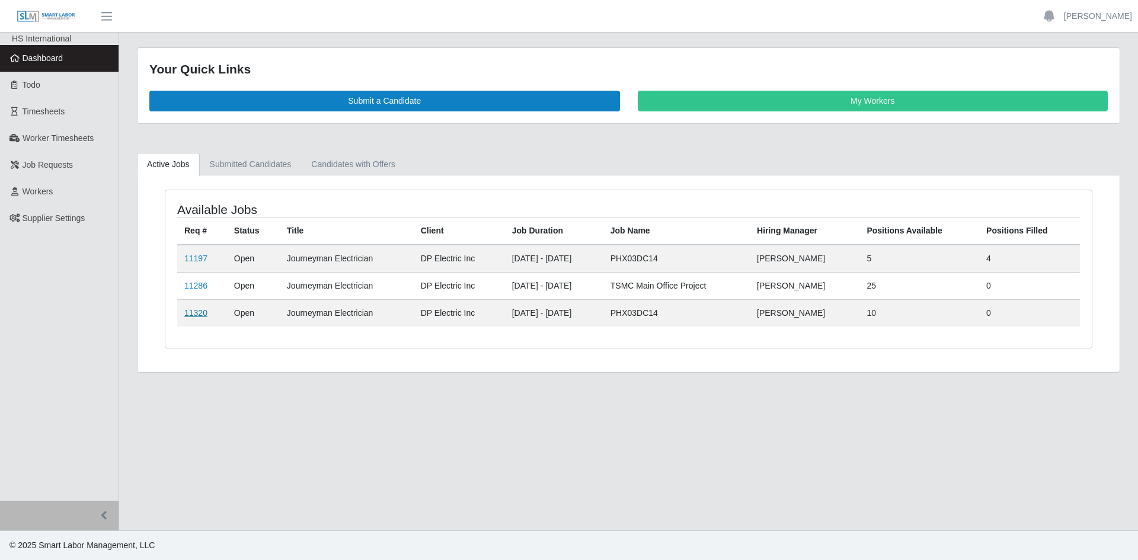 This screenshot has width=1138, height=560. What do you see at coordinates (353, 164) in the screenshot?
I see `a: Candidates with Offers` at bounding box center [353, 164].